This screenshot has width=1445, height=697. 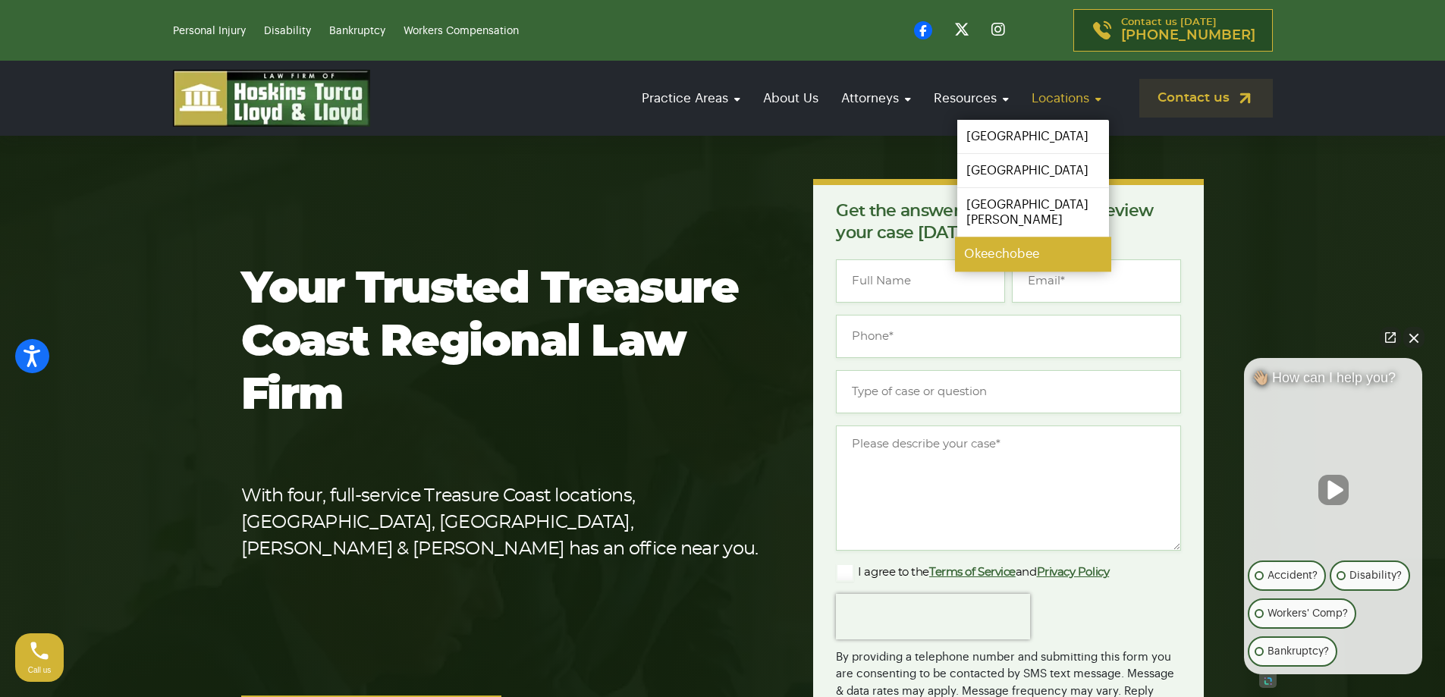 What do you see at coordinates (973, 573) in the screenshot?
I see `label: I agree to the and` at bounding box center [973, 573].